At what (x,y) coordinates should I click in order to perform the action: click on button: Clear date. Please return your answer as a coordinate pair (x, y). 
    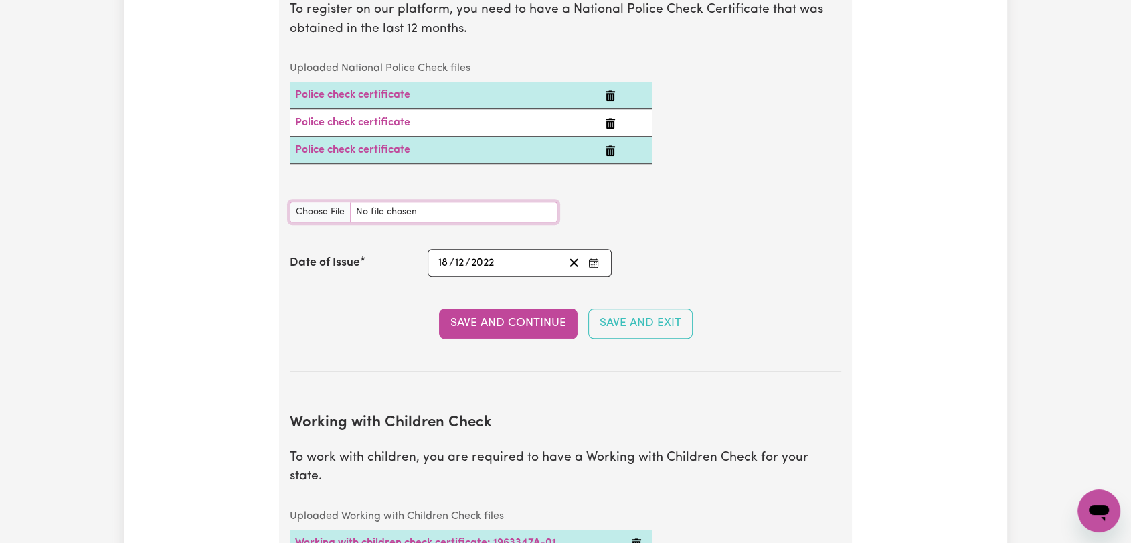
    Looking at the image, I should click on (574, 262).